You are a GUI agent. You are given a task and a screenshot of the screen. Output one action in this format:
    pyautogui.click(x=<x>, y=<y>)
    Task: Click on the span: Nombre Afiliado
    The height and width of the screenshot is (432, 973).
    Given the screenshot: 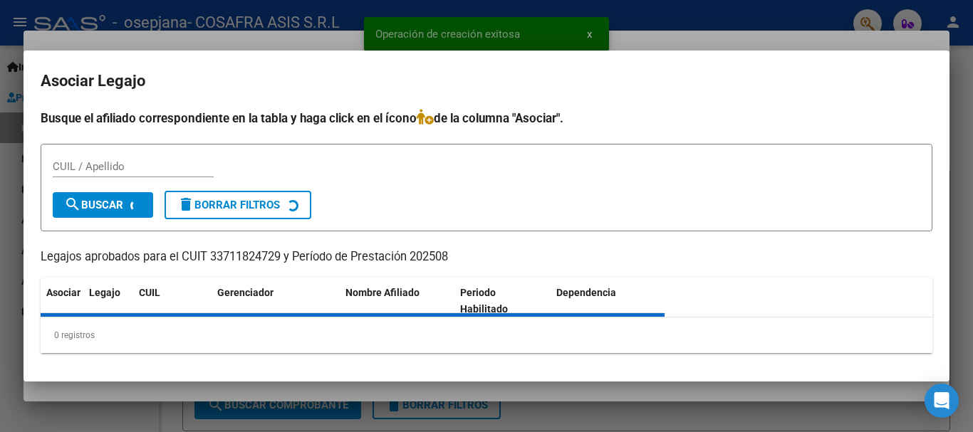 What is the action you would take?
    pyautogui.click(x=382, y=293)
    